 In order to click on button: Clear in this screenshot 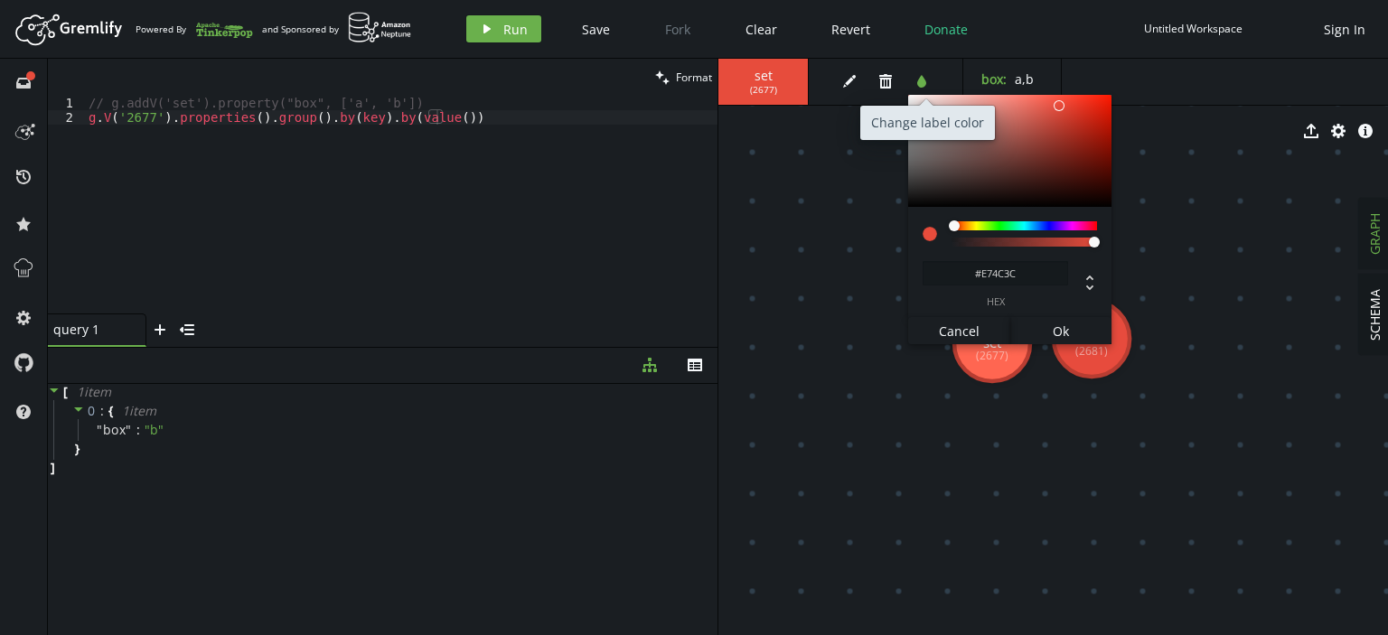, I will do `click(761, 29)`.